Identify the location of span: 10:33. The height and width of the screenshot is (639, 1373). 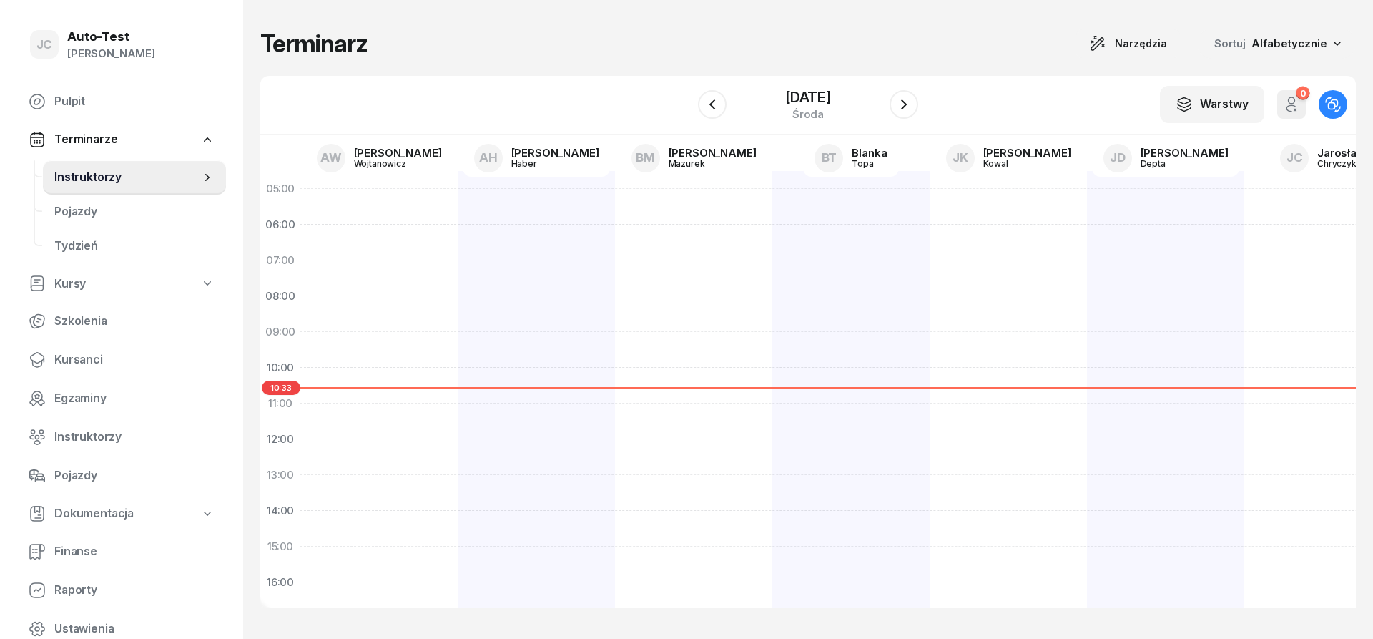
(281, 388).